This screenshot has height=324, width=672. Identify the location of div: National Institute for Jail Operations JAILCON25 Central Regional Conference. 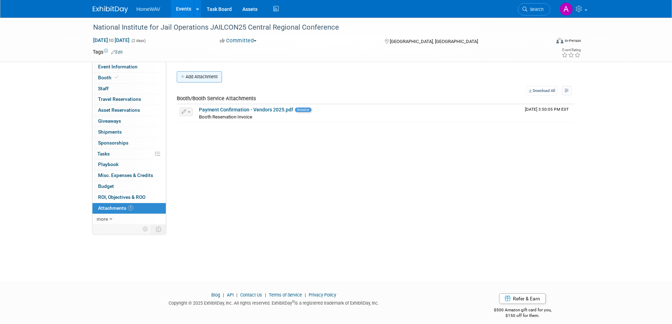
(315, 28).